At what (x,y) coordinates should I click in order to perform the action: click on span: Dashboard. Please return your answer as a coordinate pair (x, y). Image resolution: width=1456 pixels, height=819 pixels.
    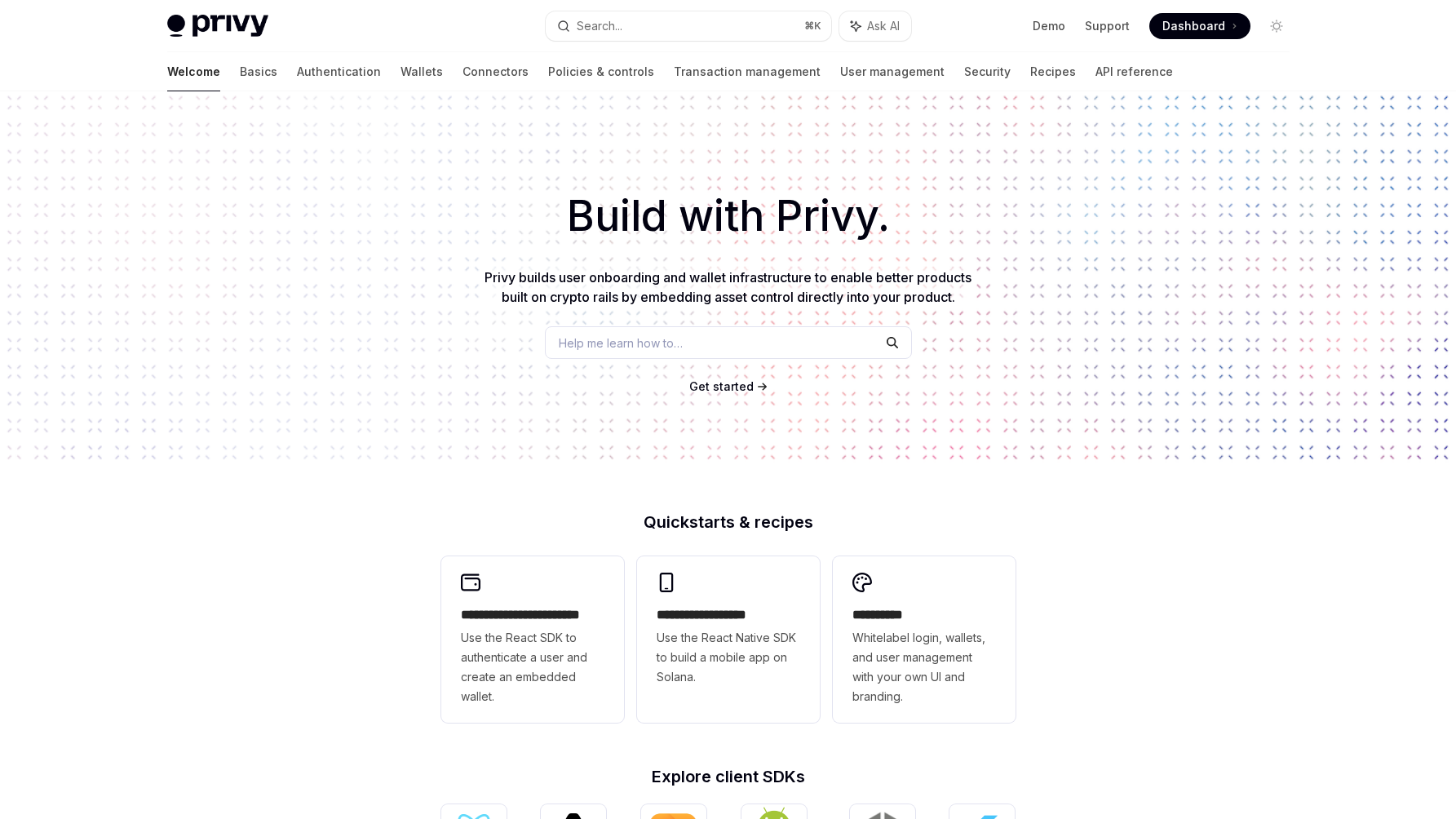
    Looking at the image, I should click on (1194, 26).